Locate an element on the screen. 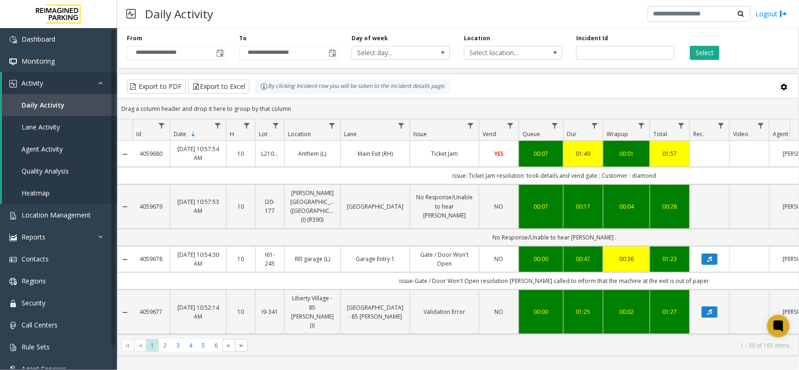 This screenshot has height=370, width=799. span: Rec. is located at coordinates (698, 134).